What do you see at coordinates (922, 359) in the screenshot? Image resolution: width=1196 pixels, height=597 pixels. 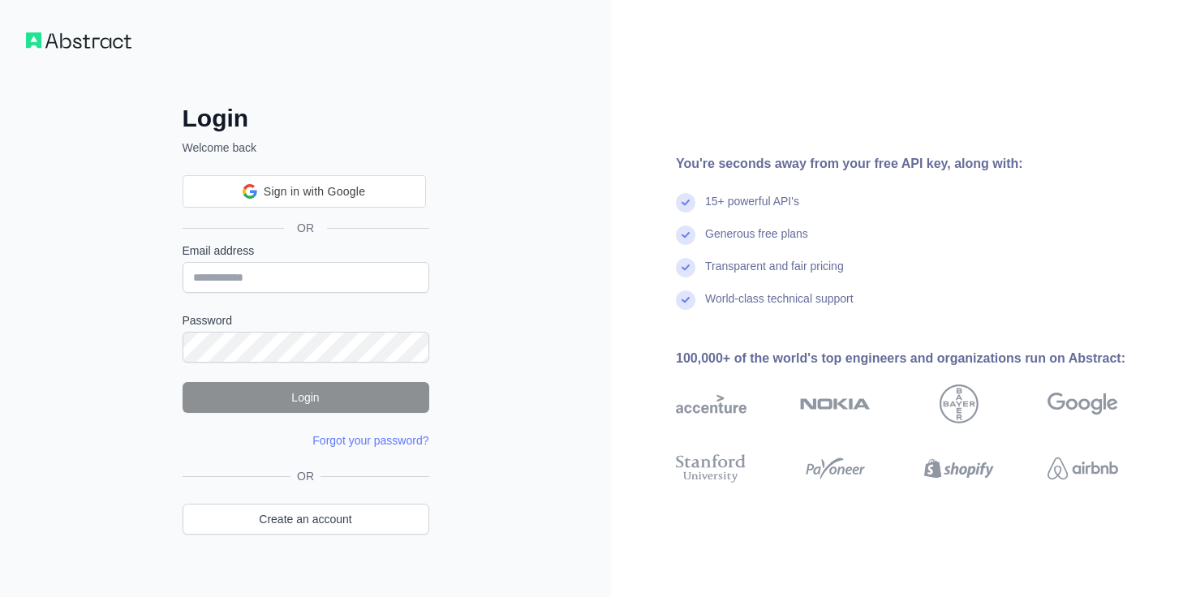 I see `div: 100,000+ of the world's top engineers and organizations run on Abstract:` at bounding box center [922, 359].